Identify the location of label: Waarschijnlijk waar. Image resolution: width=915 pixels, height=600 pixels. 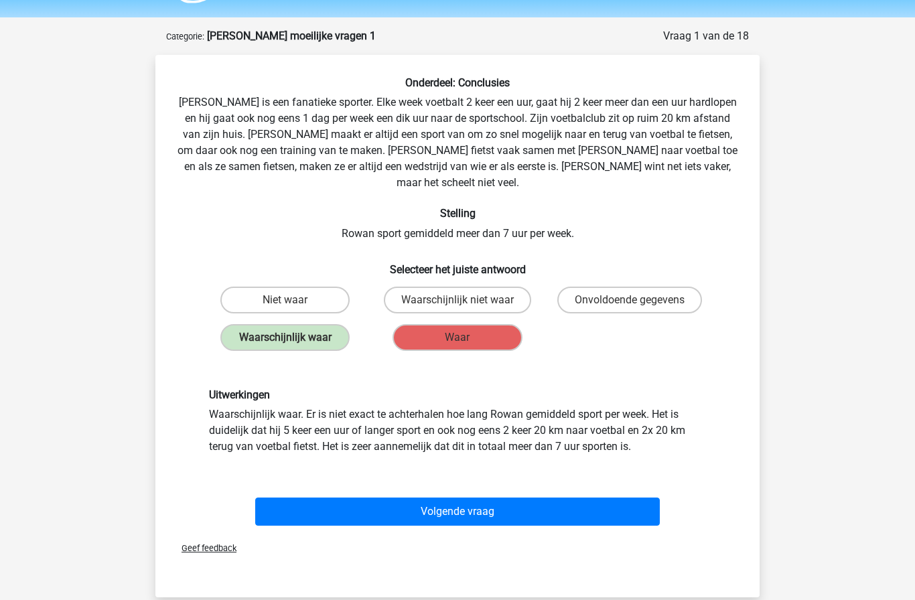
(285, 338).